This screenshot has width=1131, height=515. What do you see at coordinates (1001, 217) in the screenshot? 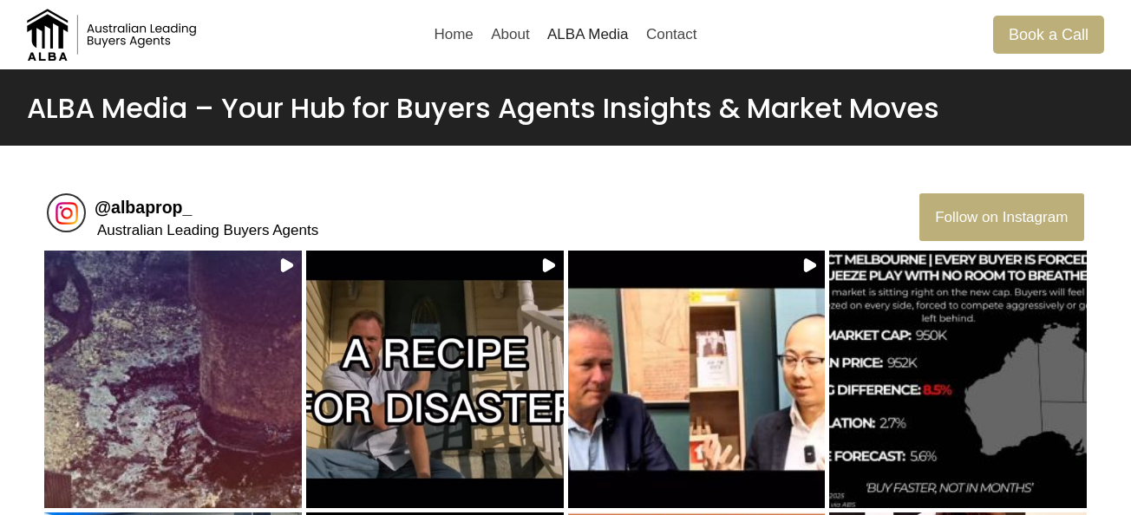
I see `a: Follow albaprop_ on Instagram` at bounding box center [1001, 217].